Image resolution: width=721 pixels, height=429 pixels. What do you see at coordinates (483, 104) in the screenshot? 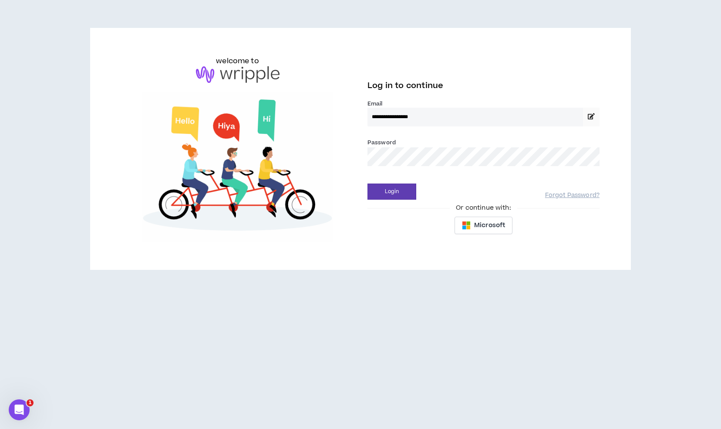
I see `label: Email` at bounding box center [483, 104].